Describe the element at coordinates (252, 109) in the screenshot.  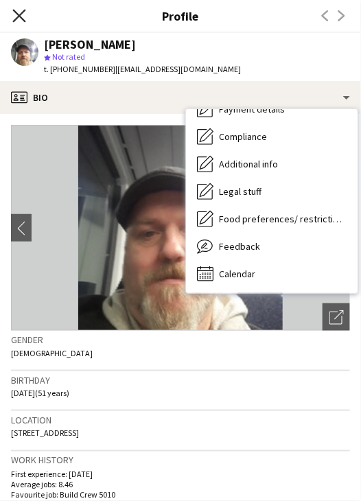
I see `span: Payment details` at that location.